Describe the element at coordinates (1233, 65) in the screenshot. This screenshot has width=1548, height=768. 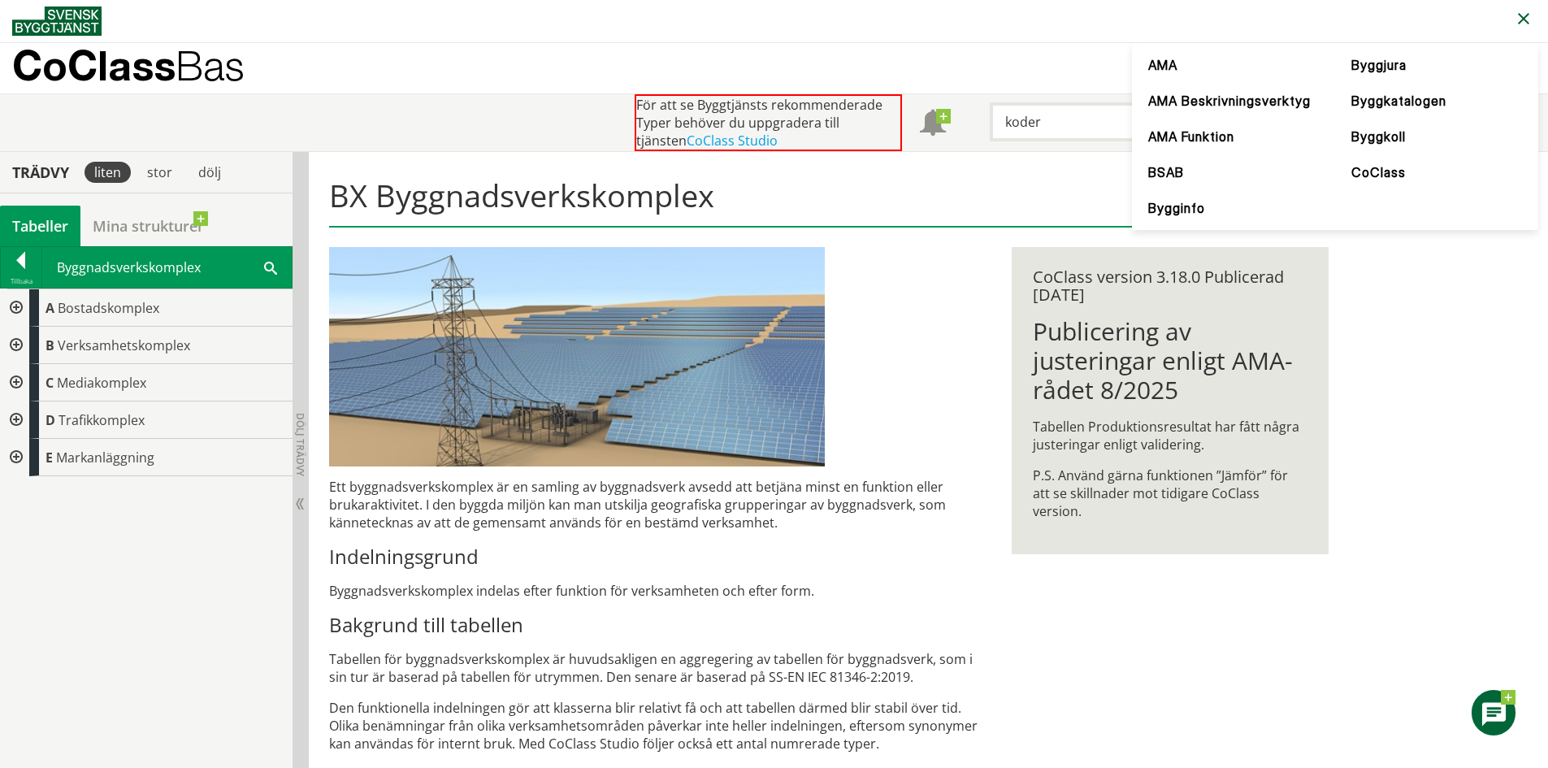
I see `a: AMA` at that location.